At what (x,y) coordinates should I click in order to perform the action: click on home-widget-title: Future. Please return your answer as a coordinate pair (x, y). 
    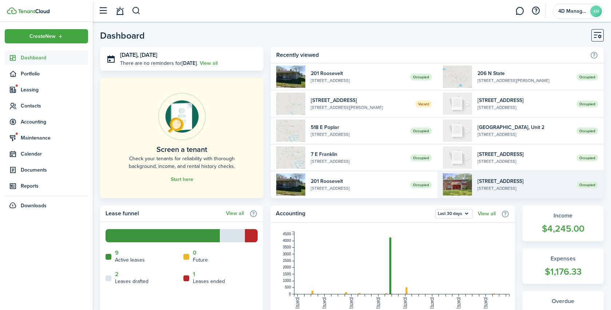
    Looking at the image, I should click on (200, 260).